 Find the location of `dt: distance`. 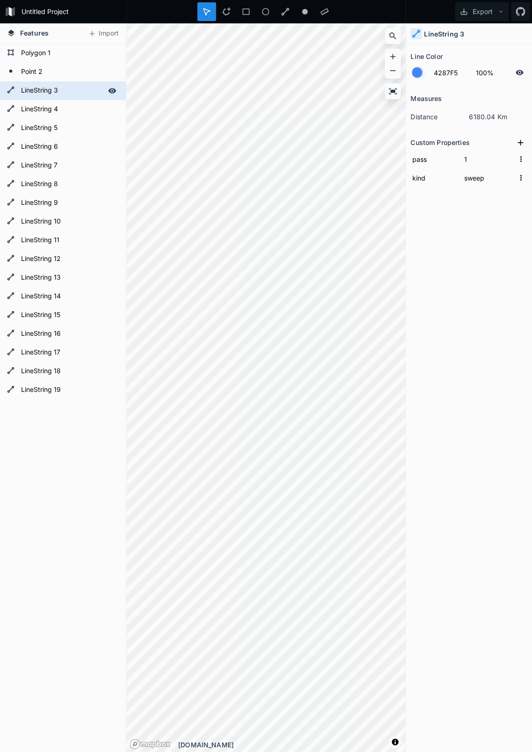

dt: distance is located at coordinates (439, 116).